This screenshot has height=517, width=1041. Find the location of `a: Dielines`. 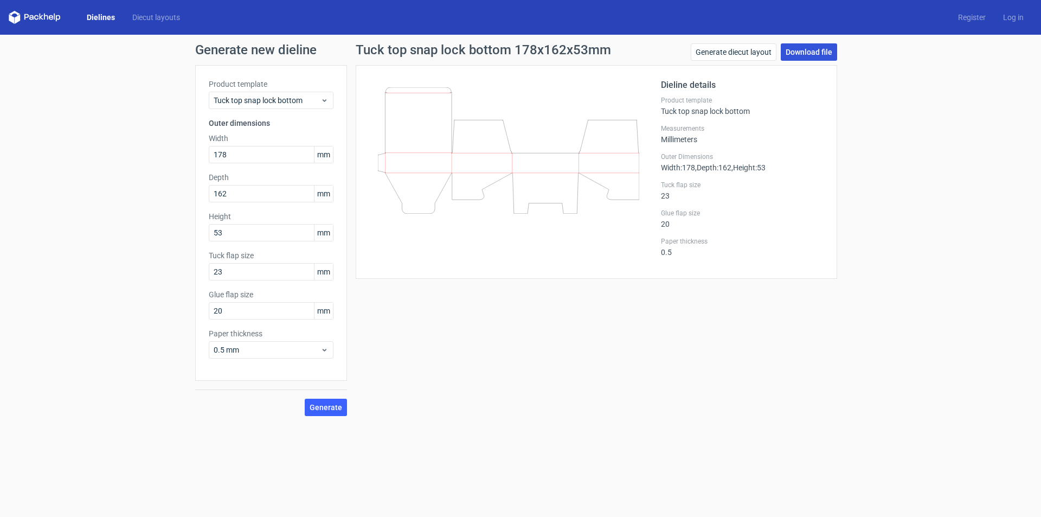

a: Dielines is located at coordinates (101, 17).